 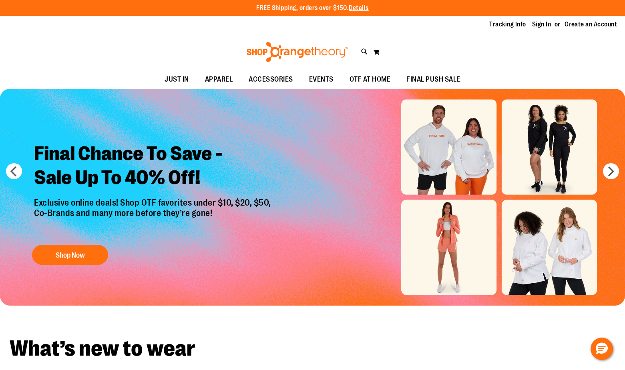 I want to click on a: Create an Account, so click(x=591, y=24).